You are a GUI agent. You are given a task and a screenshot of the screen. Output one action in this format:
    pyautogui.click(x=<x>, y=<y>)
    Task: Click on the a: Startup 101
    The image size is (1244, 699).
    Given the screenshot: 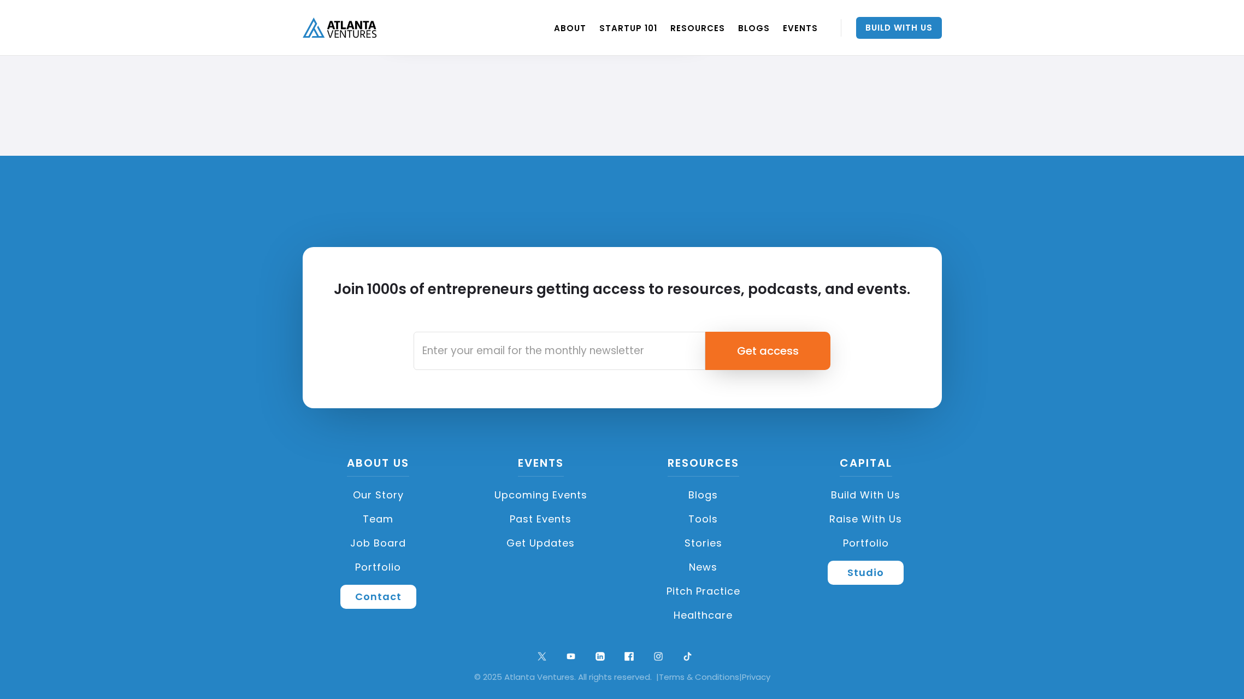 What is the action you would take?
    pyautogui.click(x=628, y=28)
    